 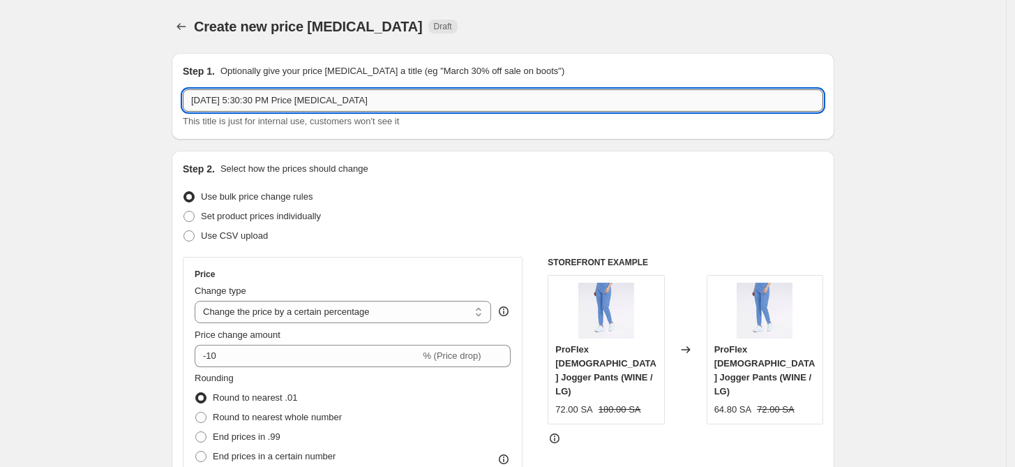 I want to click on button: Price change jobs, so click(x=181, y=27).